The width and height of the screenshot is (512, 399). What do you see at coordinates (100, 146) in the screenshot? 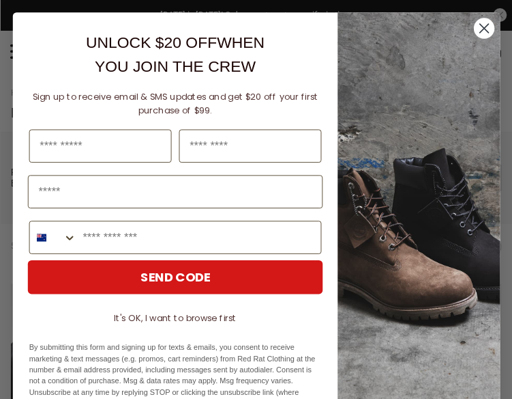
I see `input: First Name` at bounding box center [100, 146].